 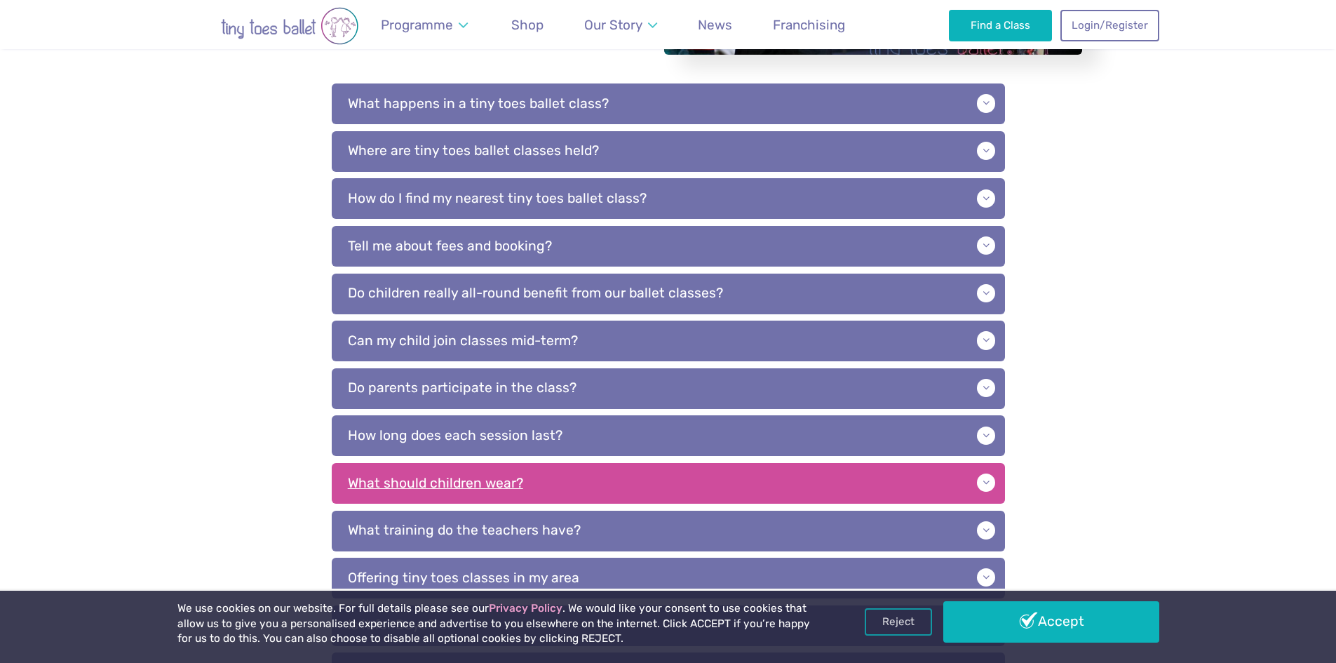 I want to click on a: Reject, so click(x=899, y=622).